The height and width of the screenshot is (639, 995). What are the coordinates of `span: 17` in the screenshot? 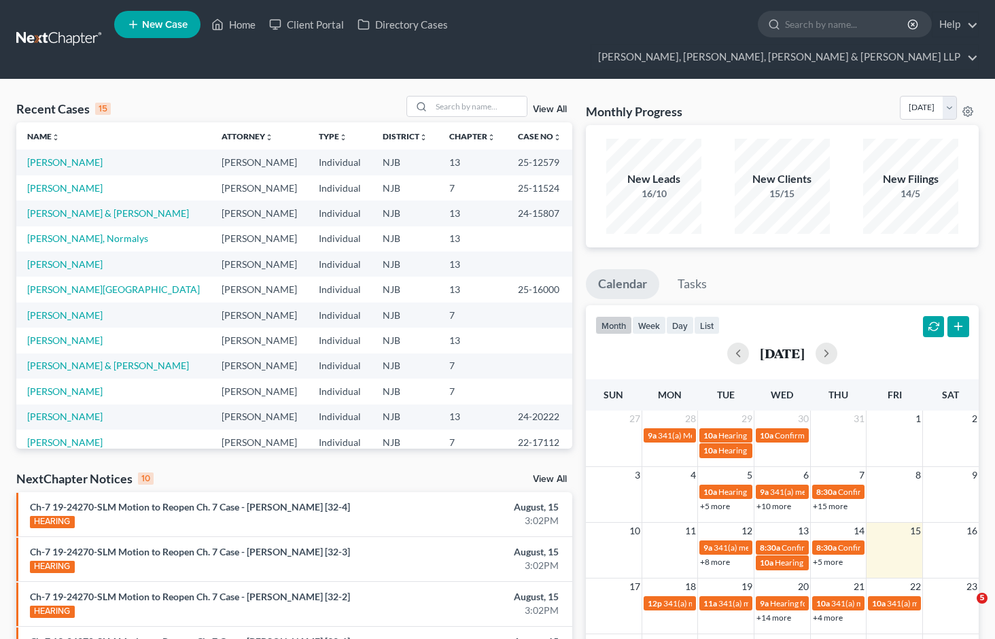 It's located at (635, 587).